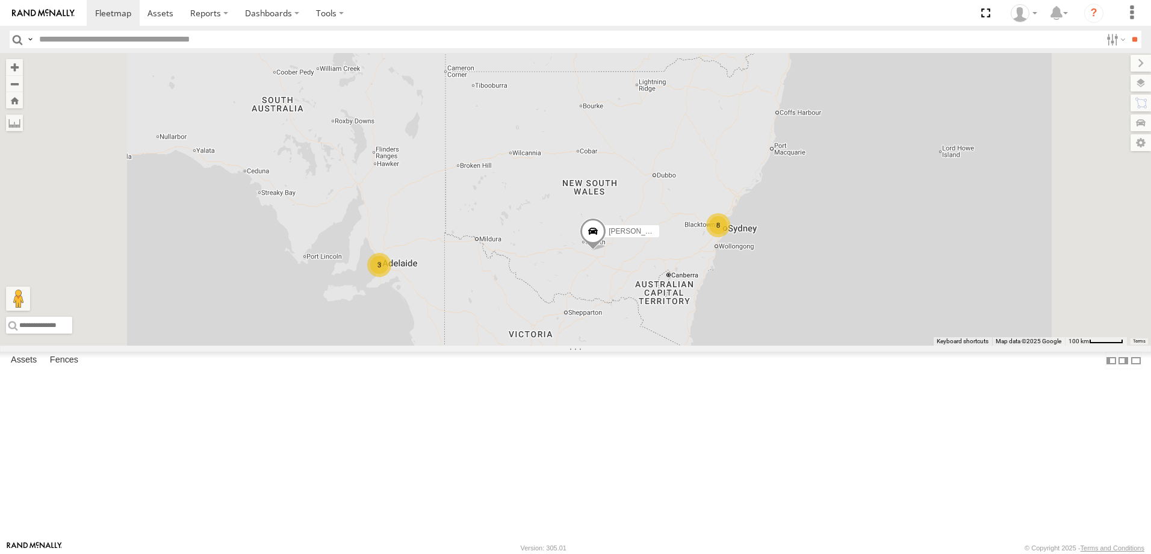  Describe the element at coordinates (1139, 341) in the screenshot. I see `a: Terms` at that location.